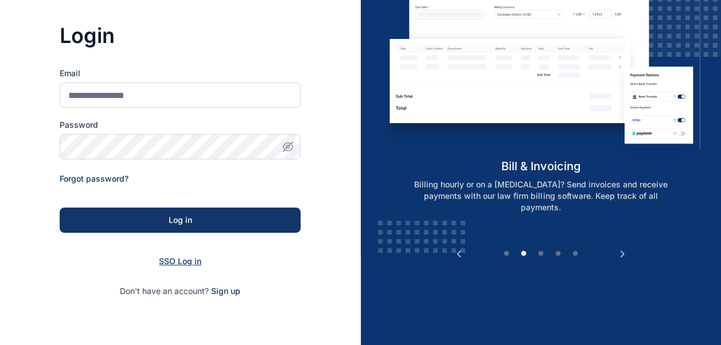 This screenshot has width=721, height=345. Describe the element at coordinates (540, 166) in the screenshot. I see `h5: bill & invoicing` at that location.